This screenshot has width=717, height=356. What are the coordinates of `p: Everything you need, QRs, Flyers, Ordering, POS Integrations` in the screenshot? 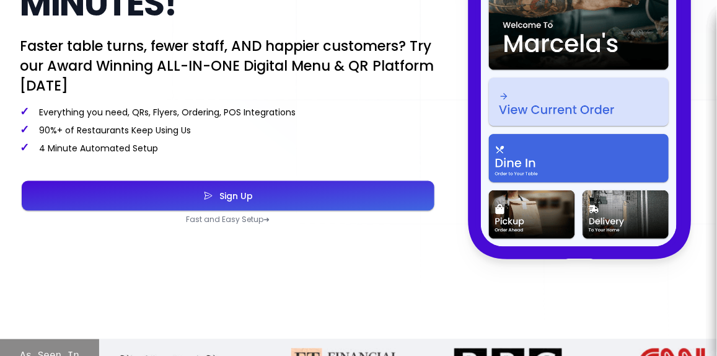 It's located at (228, 112).